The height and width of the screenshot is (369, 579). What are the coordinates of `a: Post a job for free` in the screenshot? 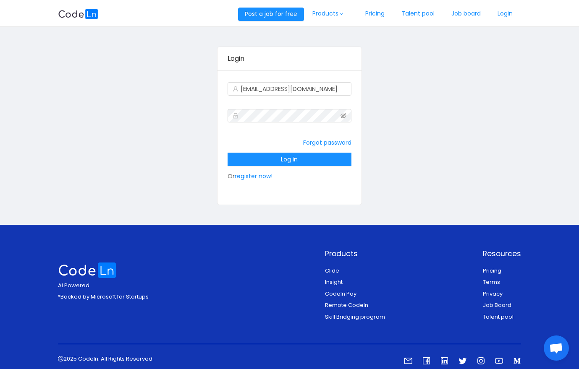 It's located at (271, 14).